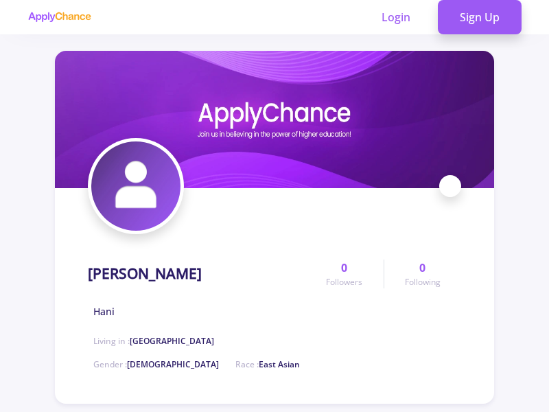 The height and width of the screenshot is (412, 549). I want to click on img: Hani Abareghicover image, so click(275, 120).